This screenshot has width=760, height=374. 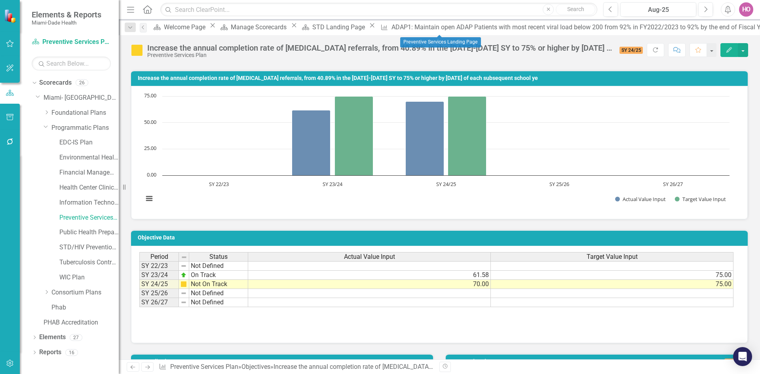 I want to click on a: Consortium Plans, so click(x=85, y=293).